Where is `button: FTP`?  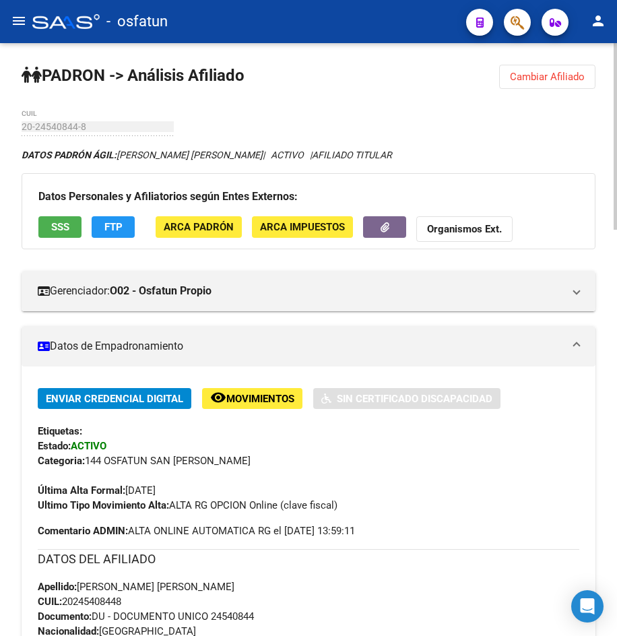 button: FTP is located at coordinates (113, 226).